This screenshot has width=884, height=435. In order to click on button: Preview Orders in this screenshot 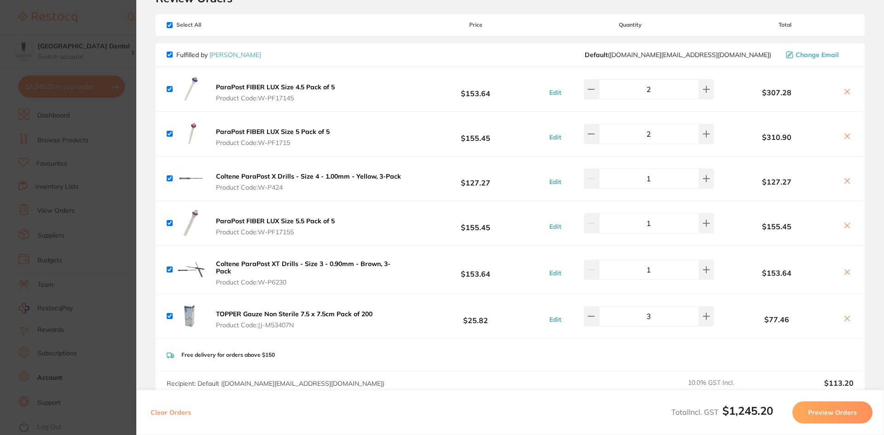, I will do `click(832, 412)`.